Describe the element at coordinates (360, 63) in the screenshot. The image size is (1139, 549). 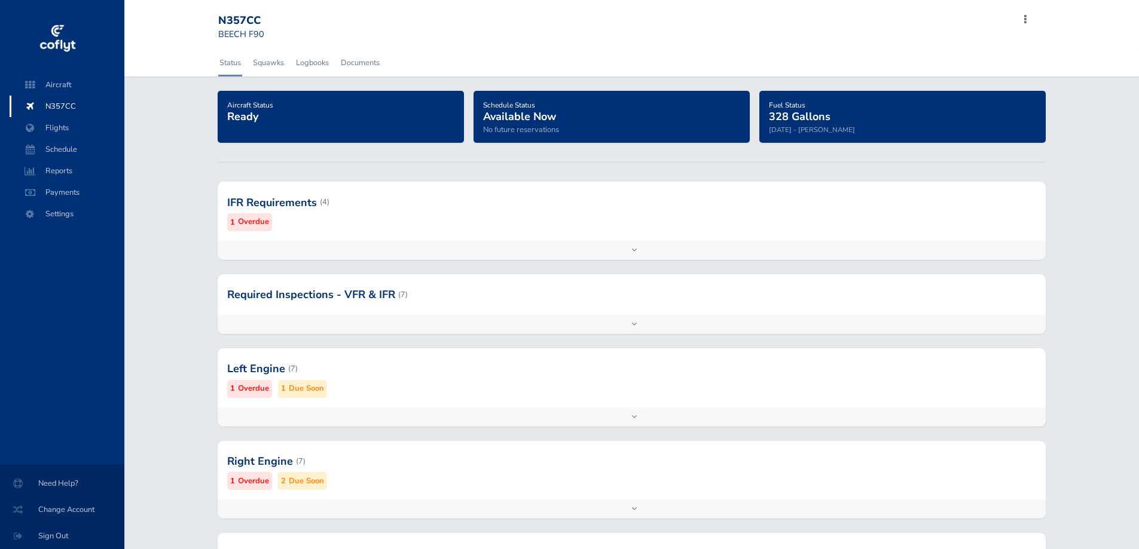
I see `a: Documents` at that location.